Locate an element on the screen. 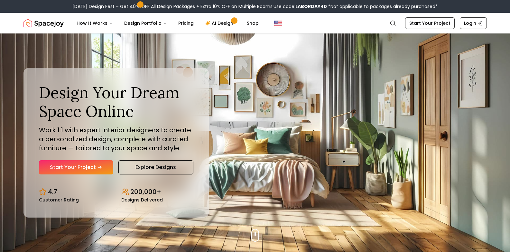 Image resolution: width=510 pixels, height=252 pixels. span: Use code: is located at coordinates (300, 6).